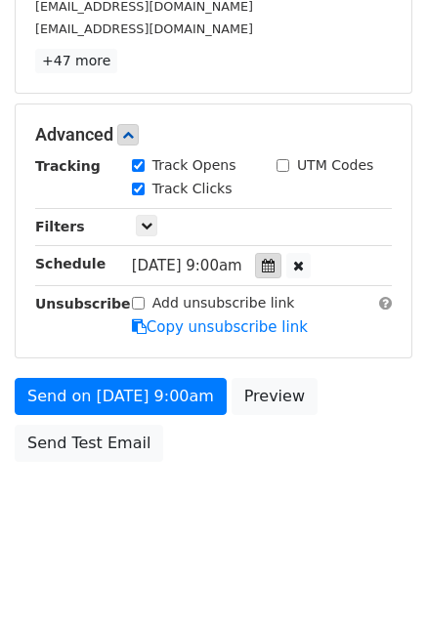  Describe the element at coordinates (220, 327) in the screenshot. I see `a: Copy unsubscribe link` at that location.